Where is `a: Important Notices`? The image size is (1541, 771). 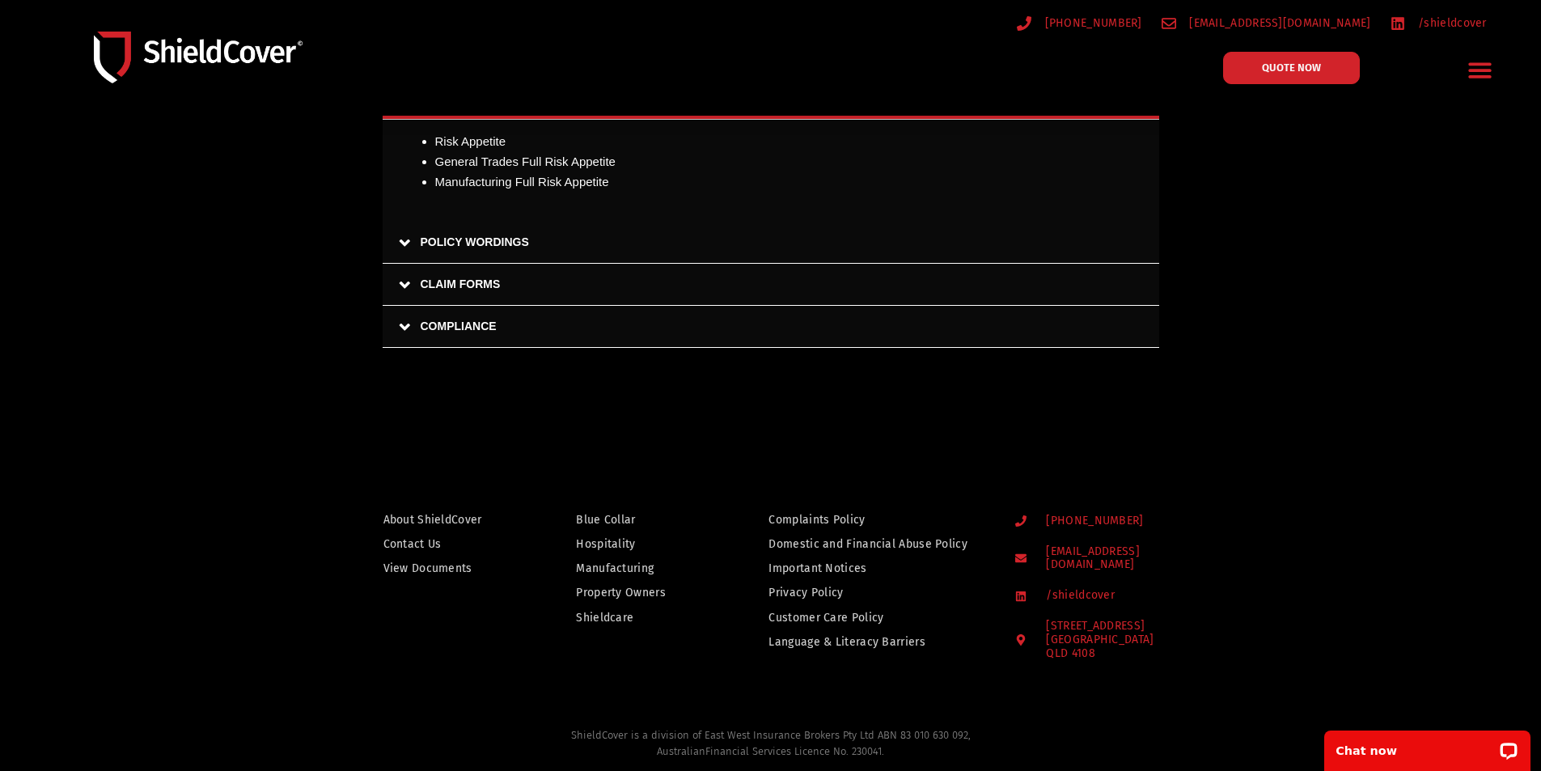
a: Important Notices is located at coordinates (876, 568).